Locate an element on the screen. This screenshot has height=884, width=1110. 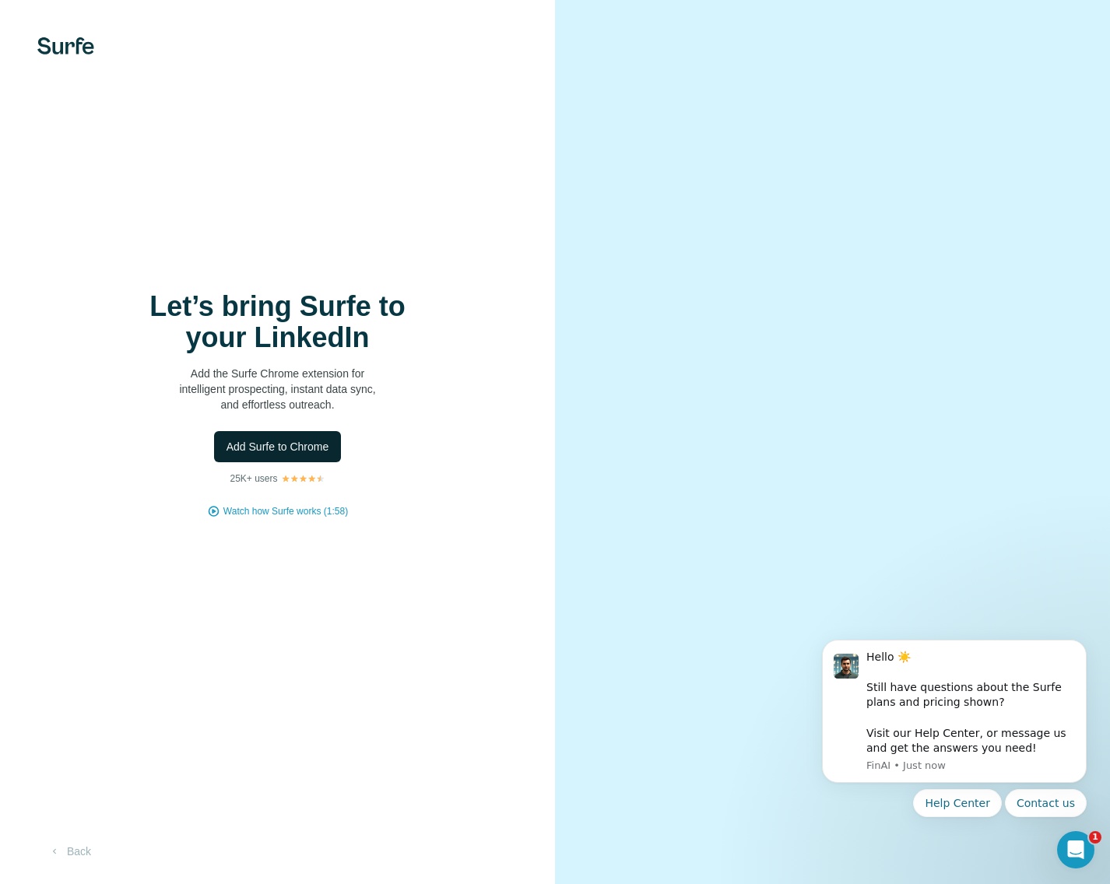
p: Add the Surfe Chrome extension for intelligent prospecting, instant data sync, and effortless out... is located at coordinates (278, 389).